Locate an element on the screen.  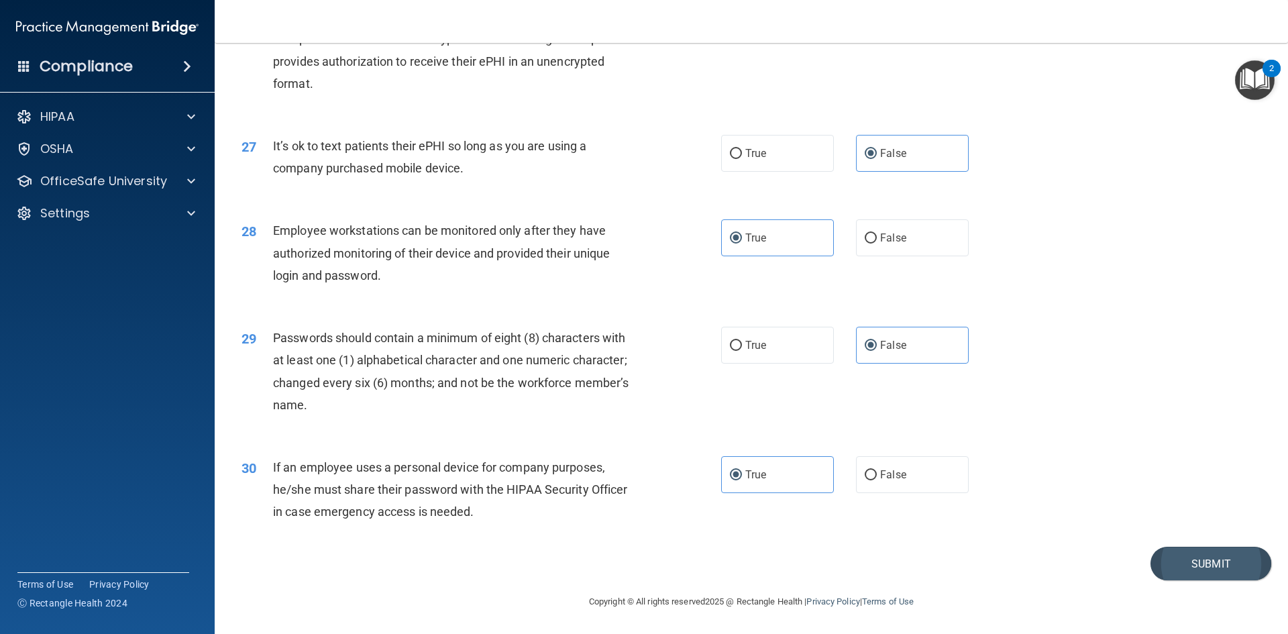
span: Passwords should contain a minimum of eight (8) characters with at least one (1) alphabetical cha... is located at coordinates (451, 371).